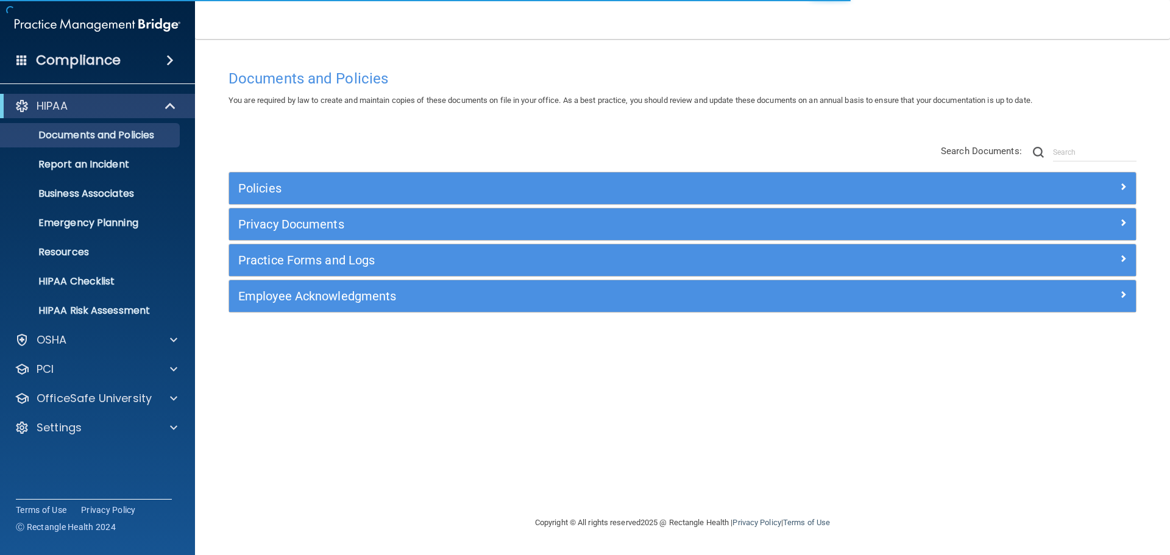 The image size is (1170, 555). I want to click on img: PMB logo, so click(98, 25).